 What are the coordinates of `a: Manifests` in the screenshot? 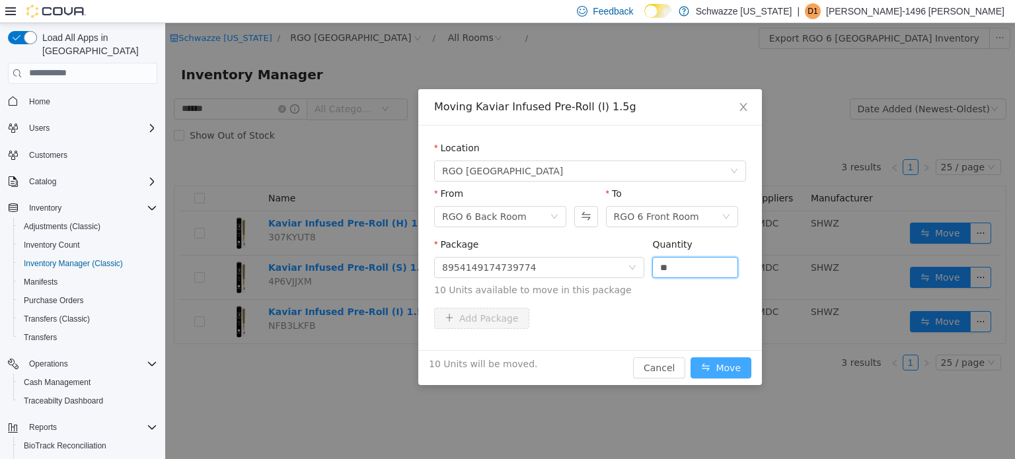 It's located at (40, 282).